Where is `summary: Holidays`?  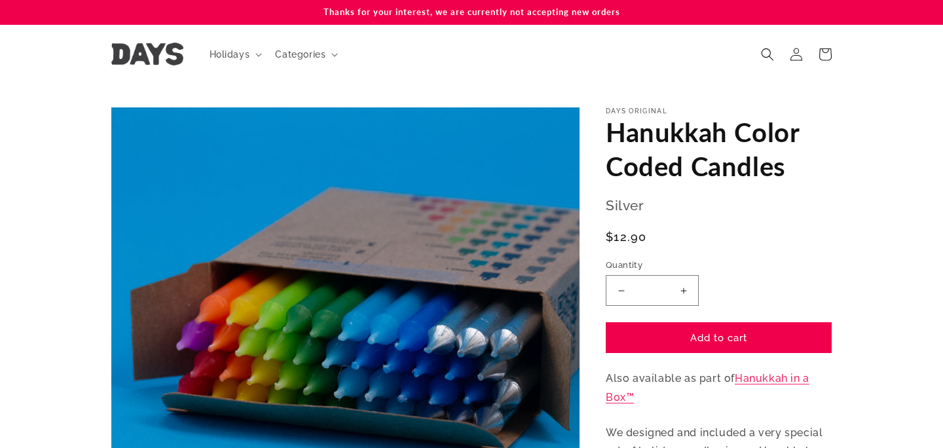 summary: Holidays is located at coordinates (234, 54).